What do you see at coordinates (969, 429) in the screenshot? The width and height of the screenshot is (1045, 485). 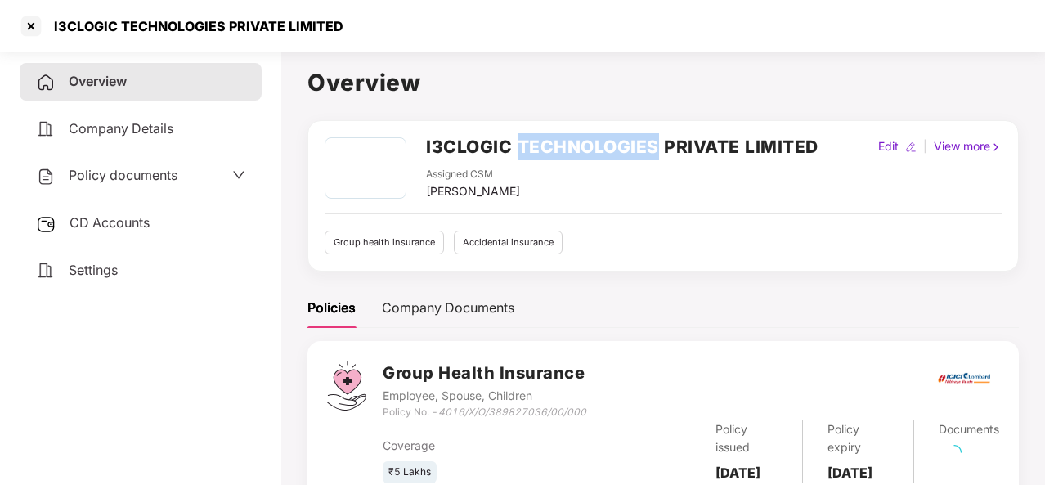 I see `div: Documents` at bounding box center [969, 429].